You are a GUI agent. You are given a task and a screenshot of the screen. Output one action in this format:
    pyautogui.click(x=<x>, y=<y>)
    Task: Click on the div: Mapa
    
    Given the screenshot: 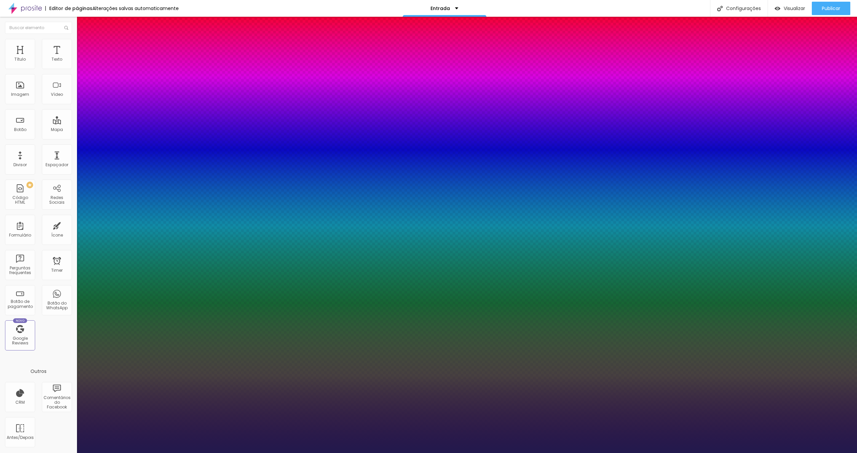 What is the action you would take?
    pyautogui.click(x=57, y=130)
    